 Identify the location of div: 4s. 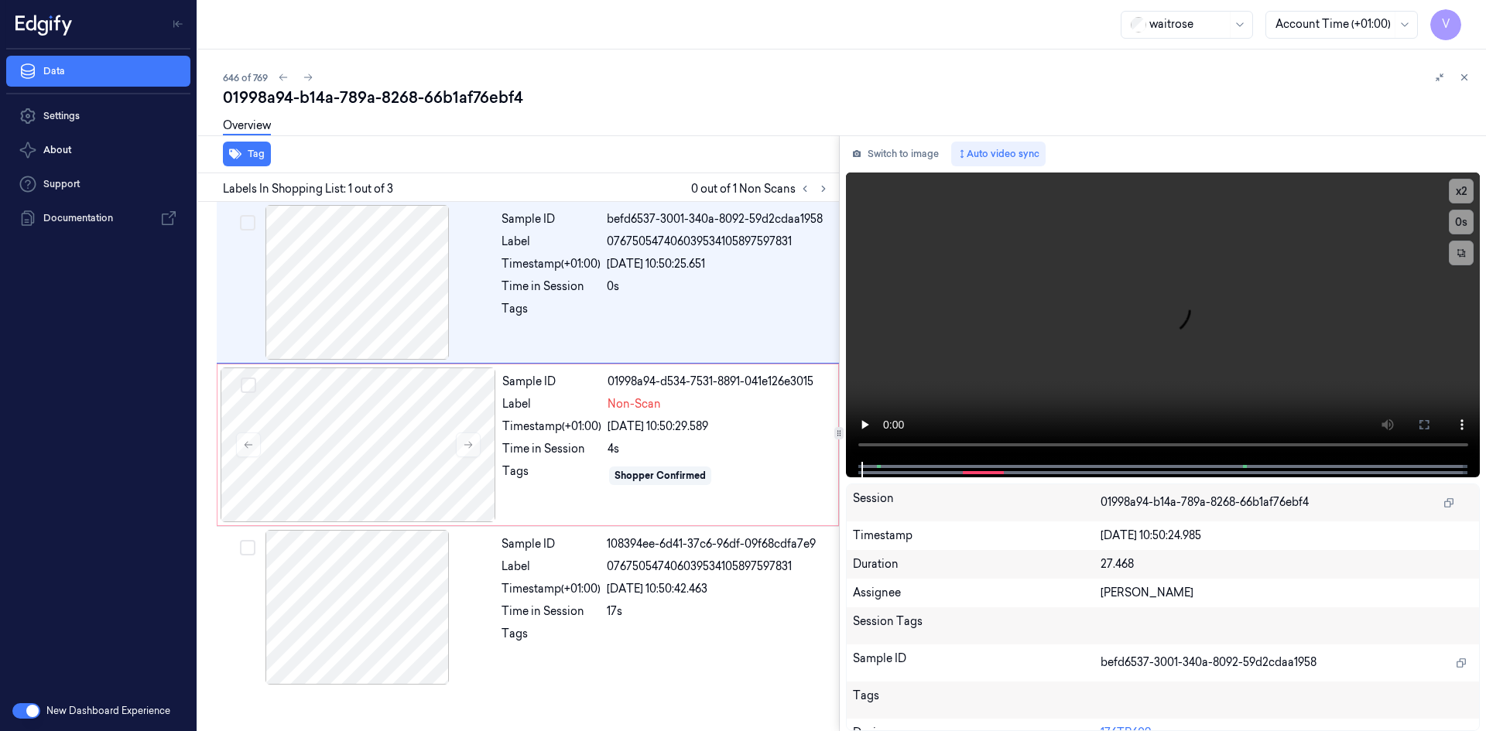
(718, 449).